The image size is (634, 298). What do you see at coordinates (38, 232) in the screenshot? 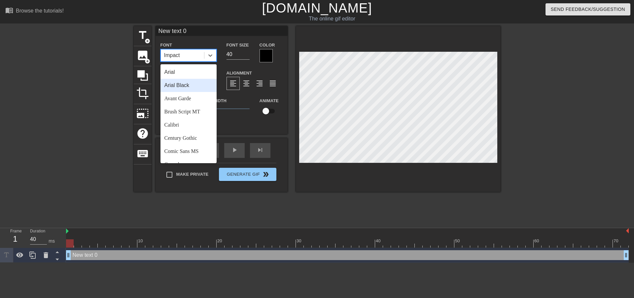
I see `label: Duration` at bounding box center [38, 232].